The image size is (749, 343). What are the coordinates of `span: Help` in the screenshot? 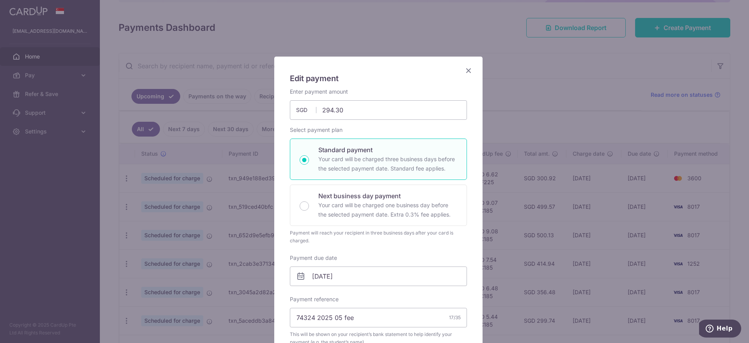 It's located at (25, 9).